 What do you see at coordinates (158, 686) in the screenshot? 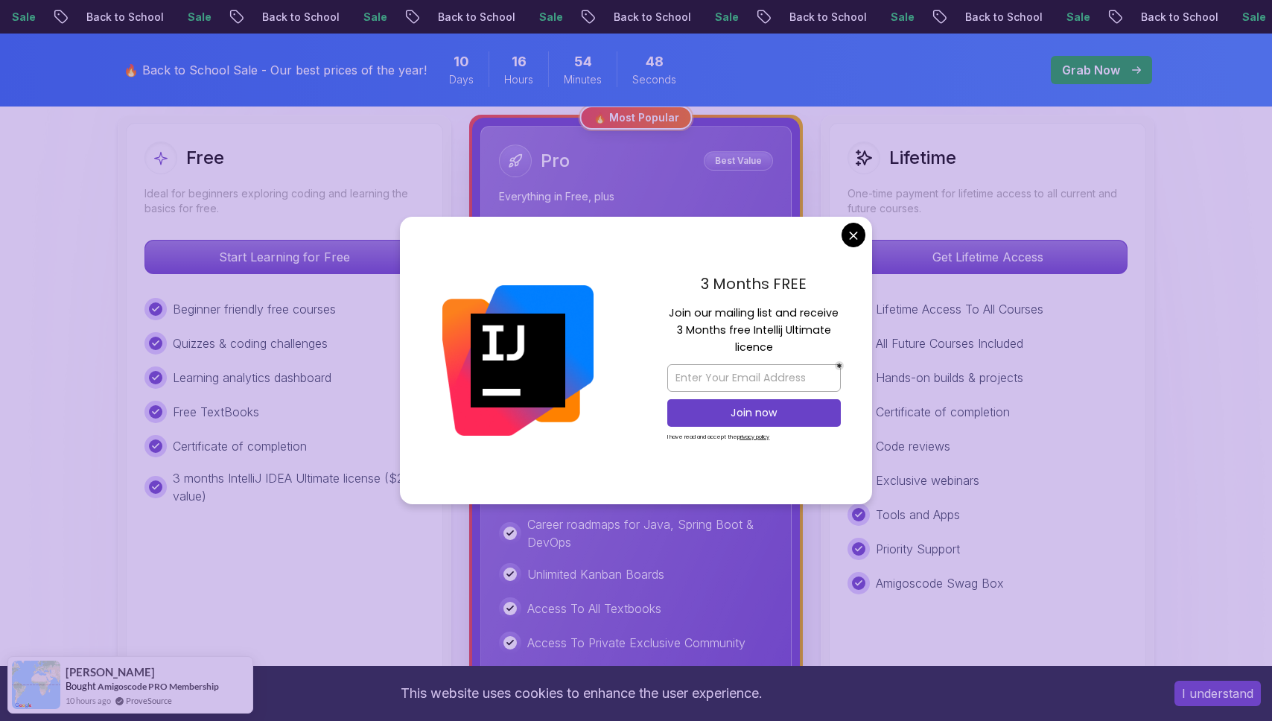
I see `a: Amigoscode PRO Membership` at bounding box center [158, 686].